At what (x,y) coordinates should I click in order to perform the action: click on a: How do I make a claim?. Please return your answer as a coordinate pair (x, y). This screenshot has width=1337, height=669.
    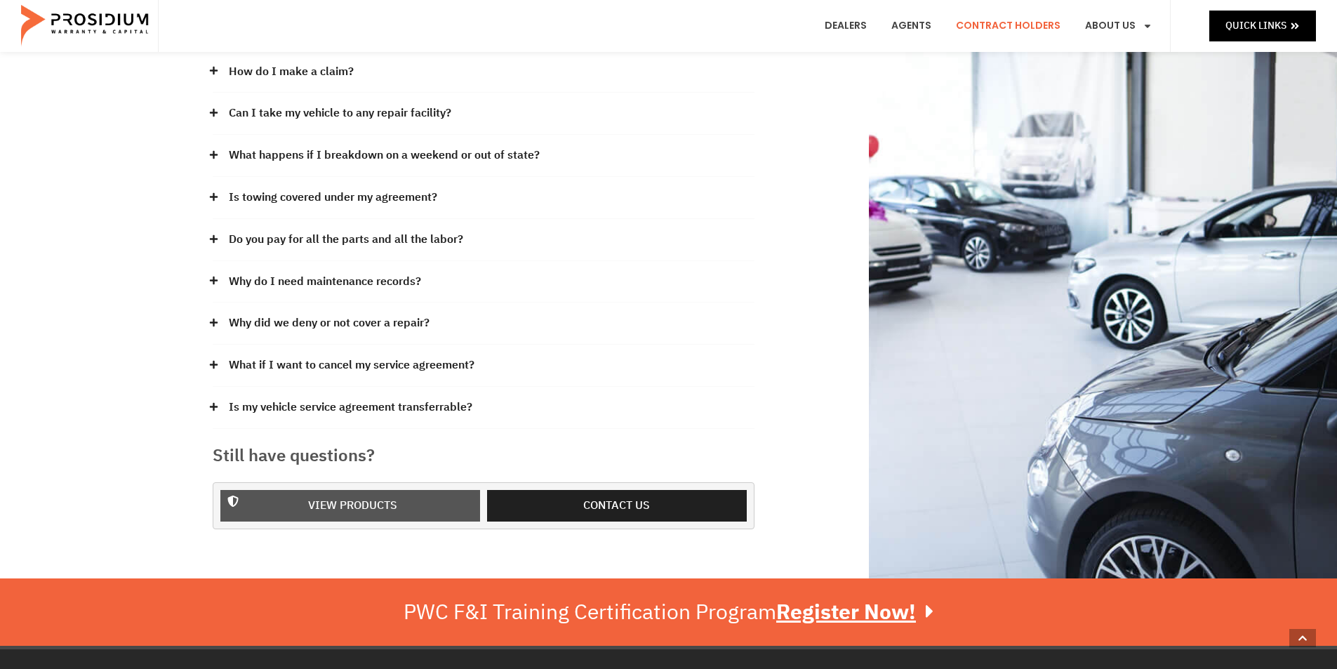
    Looking at the image, I should click on (291, 72).